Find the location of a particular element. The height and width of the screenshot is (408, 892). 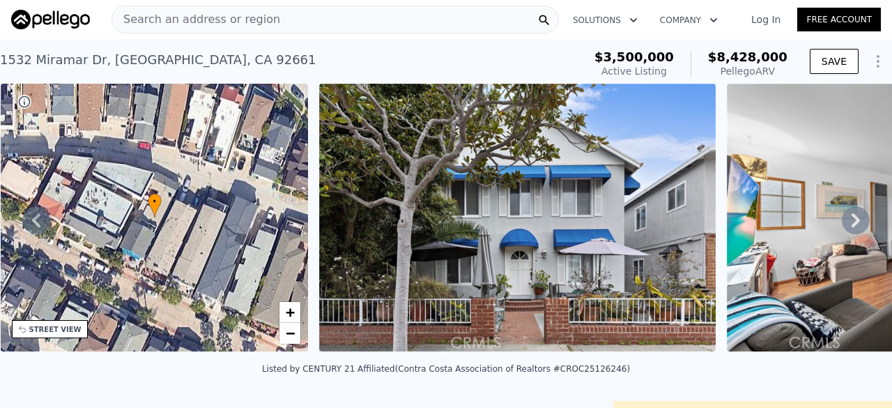

span: Search an address or region is located at coordinates (196, 20).